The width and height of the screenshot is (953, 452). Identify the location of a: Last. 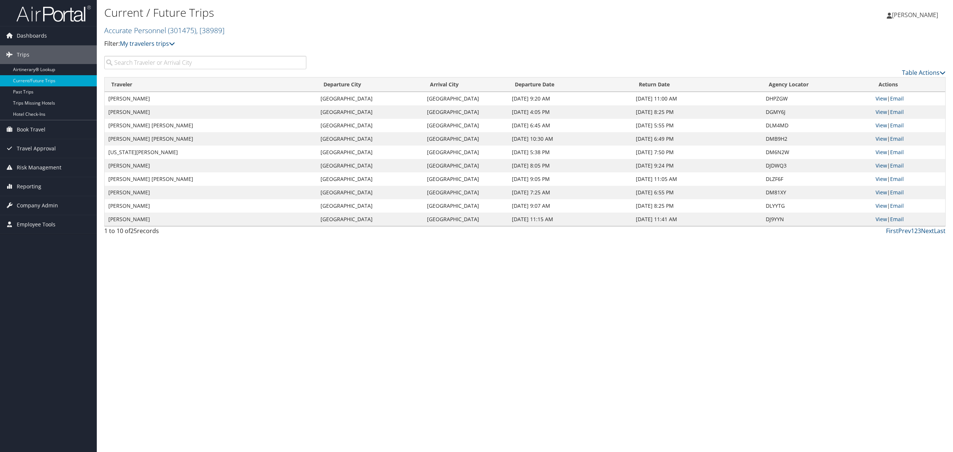
(940, 231).